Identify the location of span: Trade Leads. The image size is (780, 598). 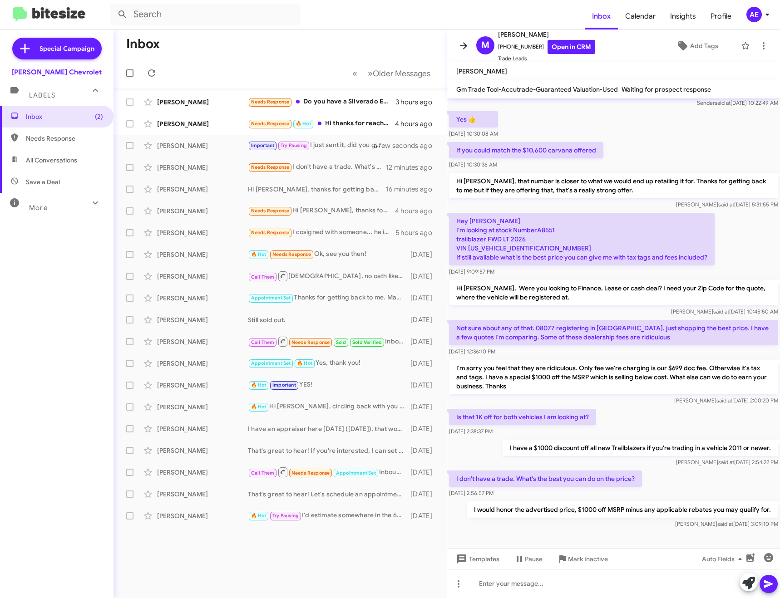
(546, 59).